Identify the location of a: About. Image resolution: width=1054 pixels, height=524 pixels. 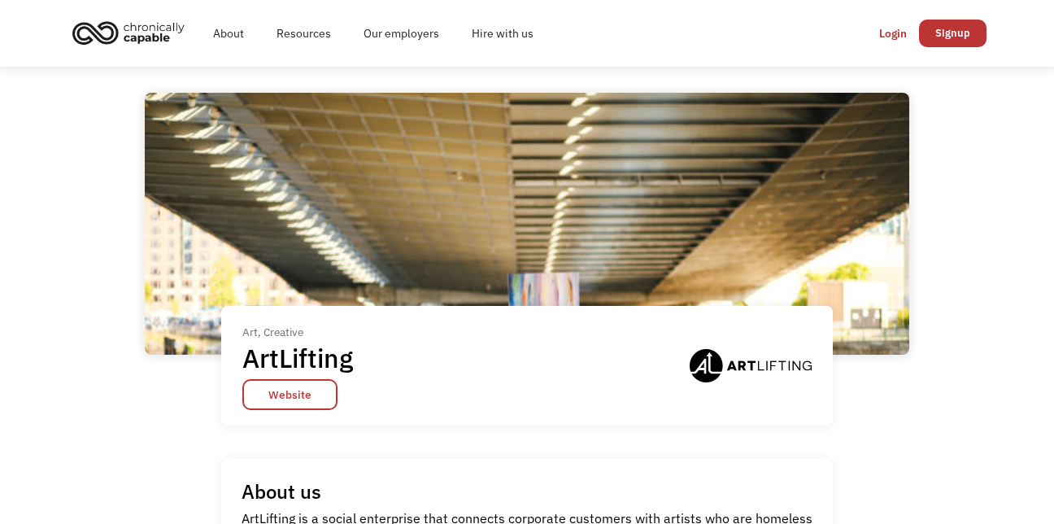
(229, 33).